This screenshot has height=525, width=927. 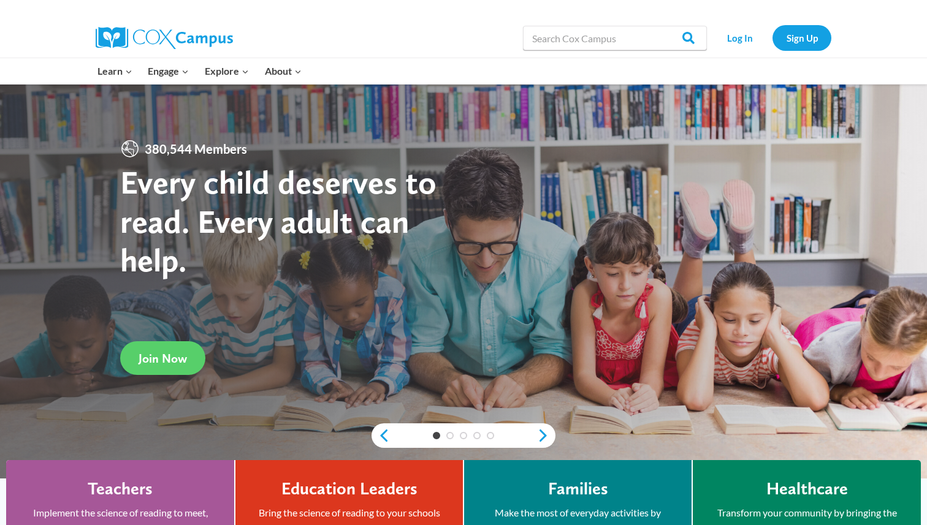 What do you see at coordinates (578, 489) in the screenshot?
I see `h4: Families` at bounding box center [578, 489].